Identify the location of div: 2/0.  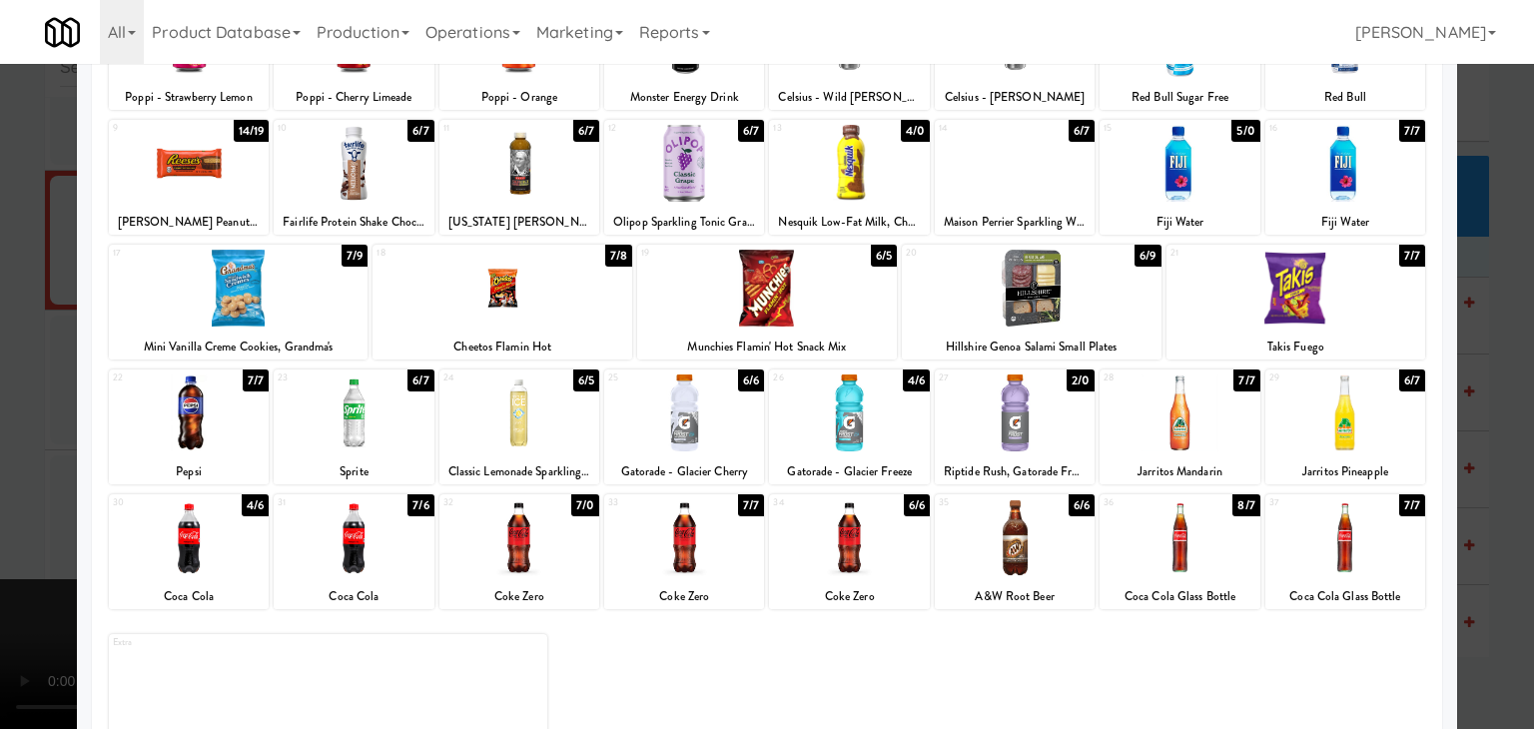
(1081, 380).